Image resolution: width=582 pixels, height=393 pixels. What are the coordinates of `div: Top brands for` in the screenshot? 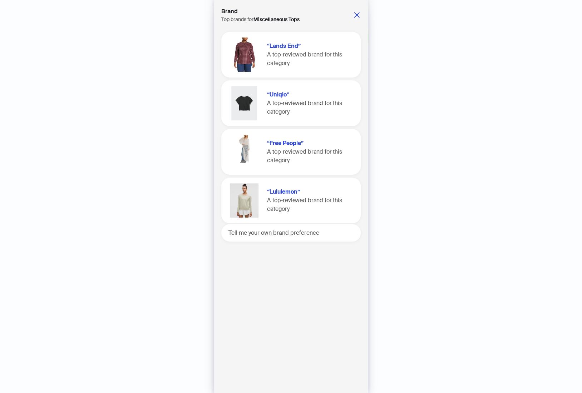 It's located at (260, 19).